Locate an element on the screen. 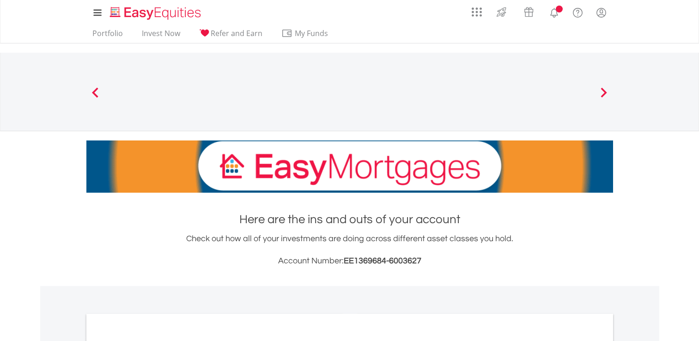  div: Check out how all of your investments are doing across different asset classes you hold. is located at coordinates (350, 250).